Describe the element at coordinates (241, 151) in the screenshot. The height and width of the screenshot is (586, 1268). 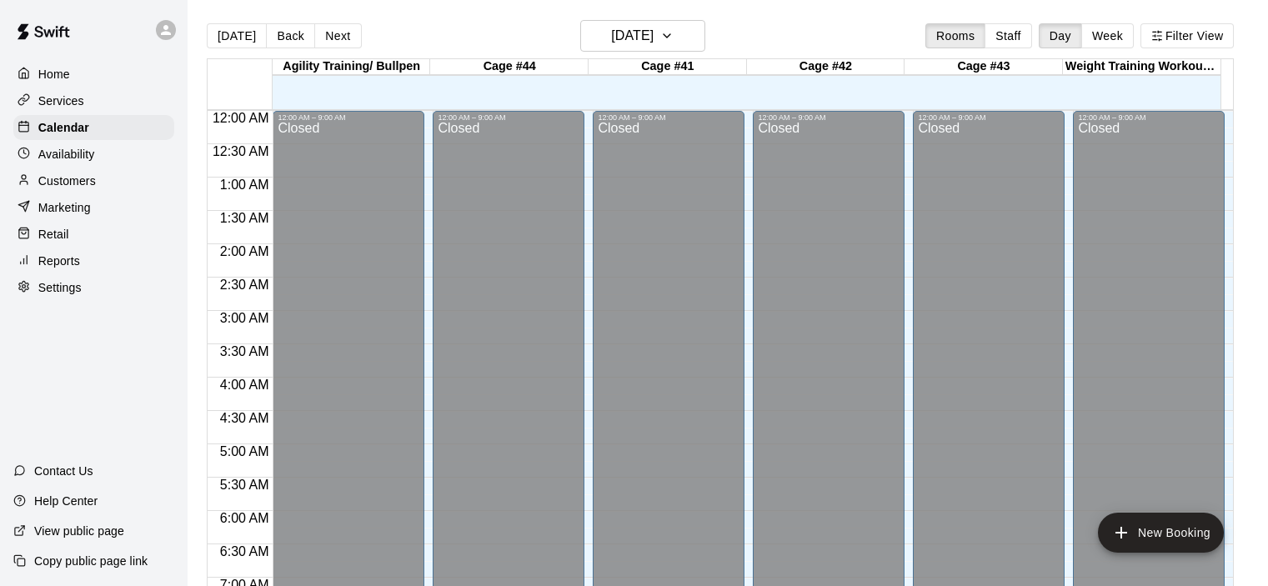
I see `span: 12:30 AM` at that location.